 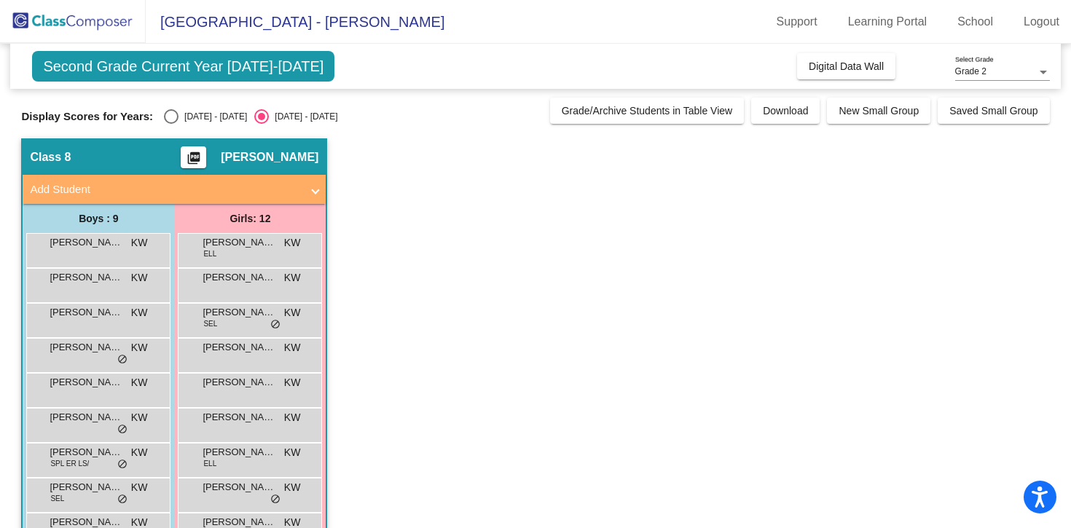 What do you see at coordinates (888, 22) in the screenshot?
I see `a: Learning Portal` at bounding box center [888, 22].